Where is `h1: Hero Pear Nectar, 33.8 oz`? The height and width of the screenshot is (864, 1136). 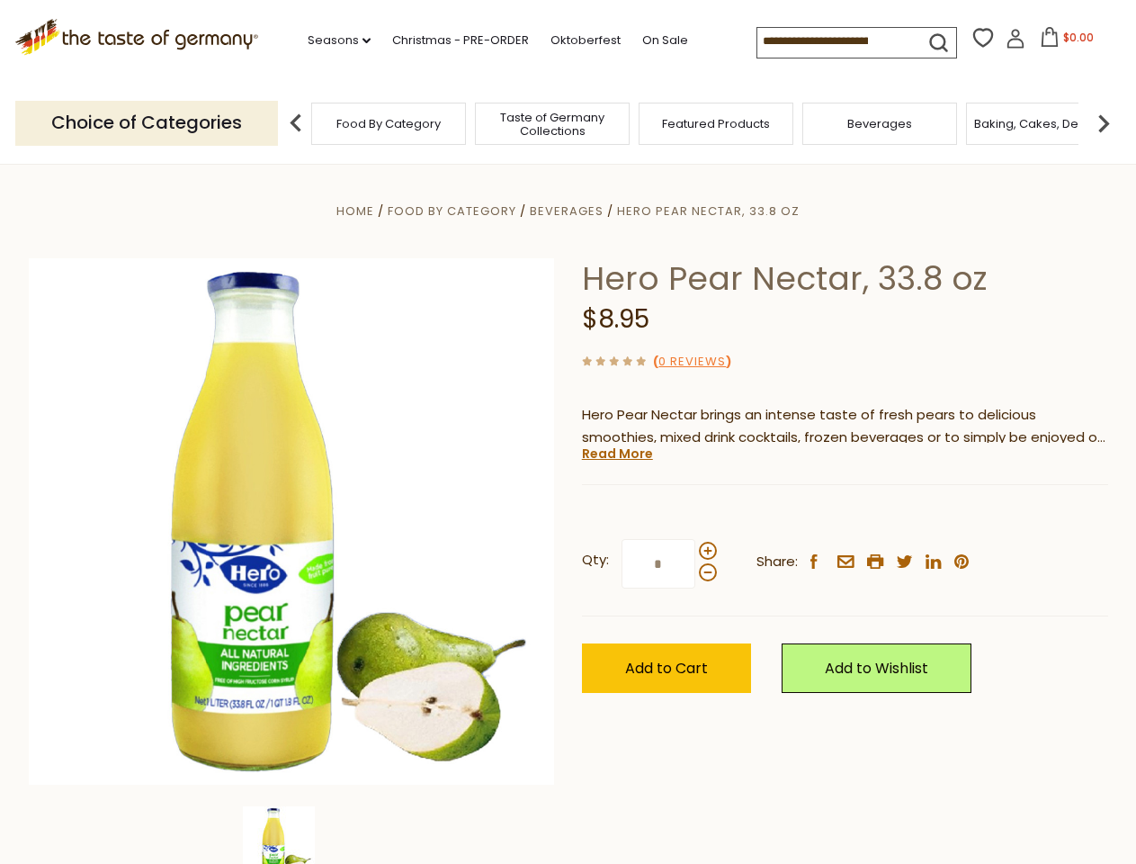
h1: Hero Pear Nectar, 33.8 oz is located at coordinates (845, 278).